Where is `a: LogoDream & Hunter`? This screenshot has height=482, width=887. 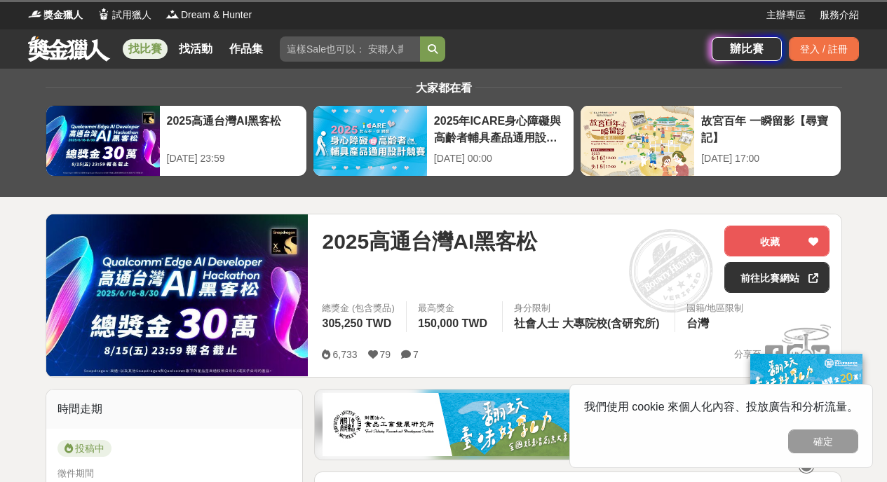 a: LogoDream & Hunter is located at coordinates (208, 15).